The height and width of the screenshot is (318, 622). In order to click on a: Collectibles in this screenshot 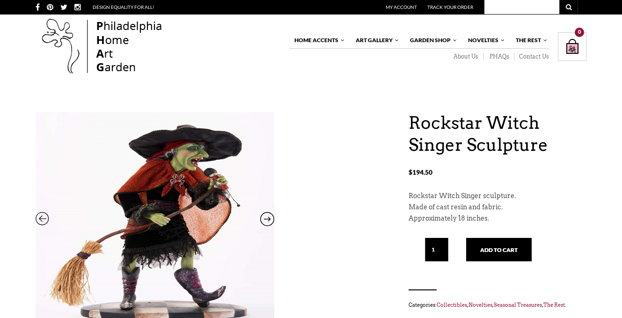, I will do `click(451, 304)`.